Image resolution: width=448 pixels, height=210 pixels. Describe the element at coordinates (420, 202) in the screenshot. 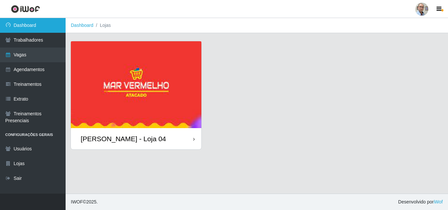

I see `span: Desenvolvido por` at that location.